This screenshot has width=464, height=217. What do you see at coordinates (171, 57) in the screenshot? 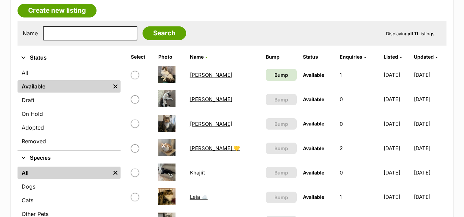
I see `th: Photo` at bounding box center [171, 57].